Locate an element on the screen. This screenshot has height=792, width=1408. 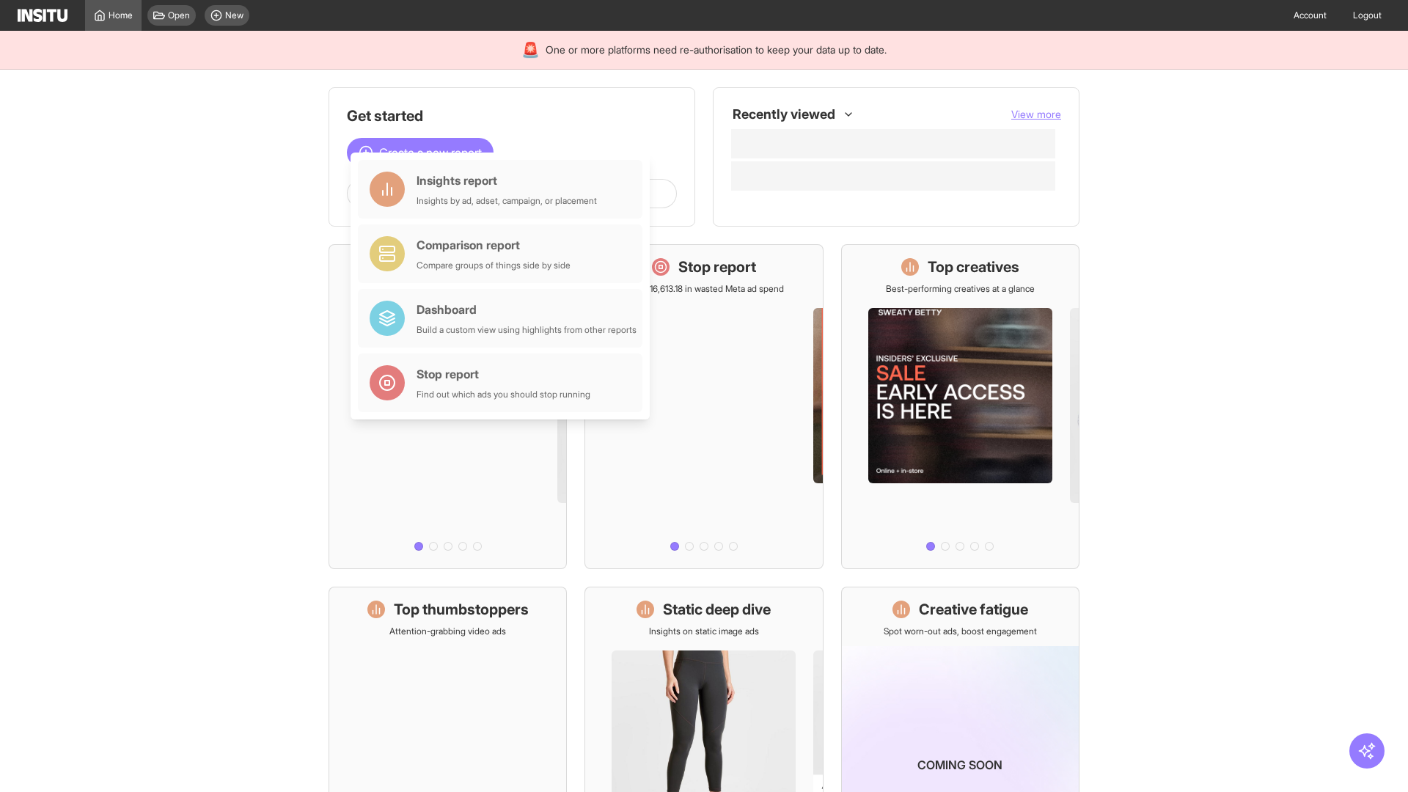
img: Logo is located at coordinates (43, 15).